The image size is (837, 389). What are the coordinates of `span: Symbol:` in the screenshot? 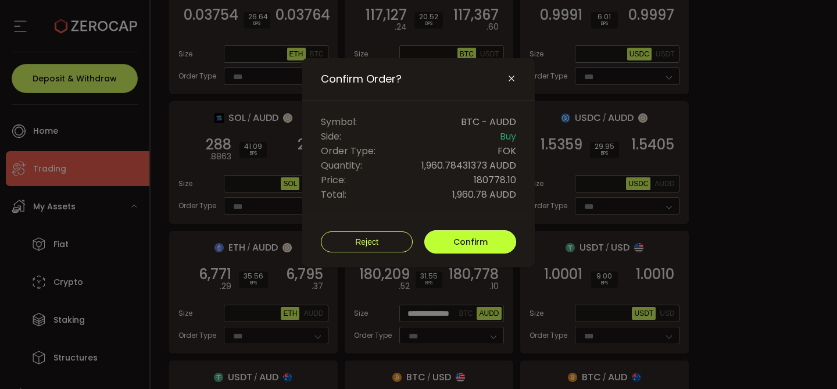 It's located at (339, 121).